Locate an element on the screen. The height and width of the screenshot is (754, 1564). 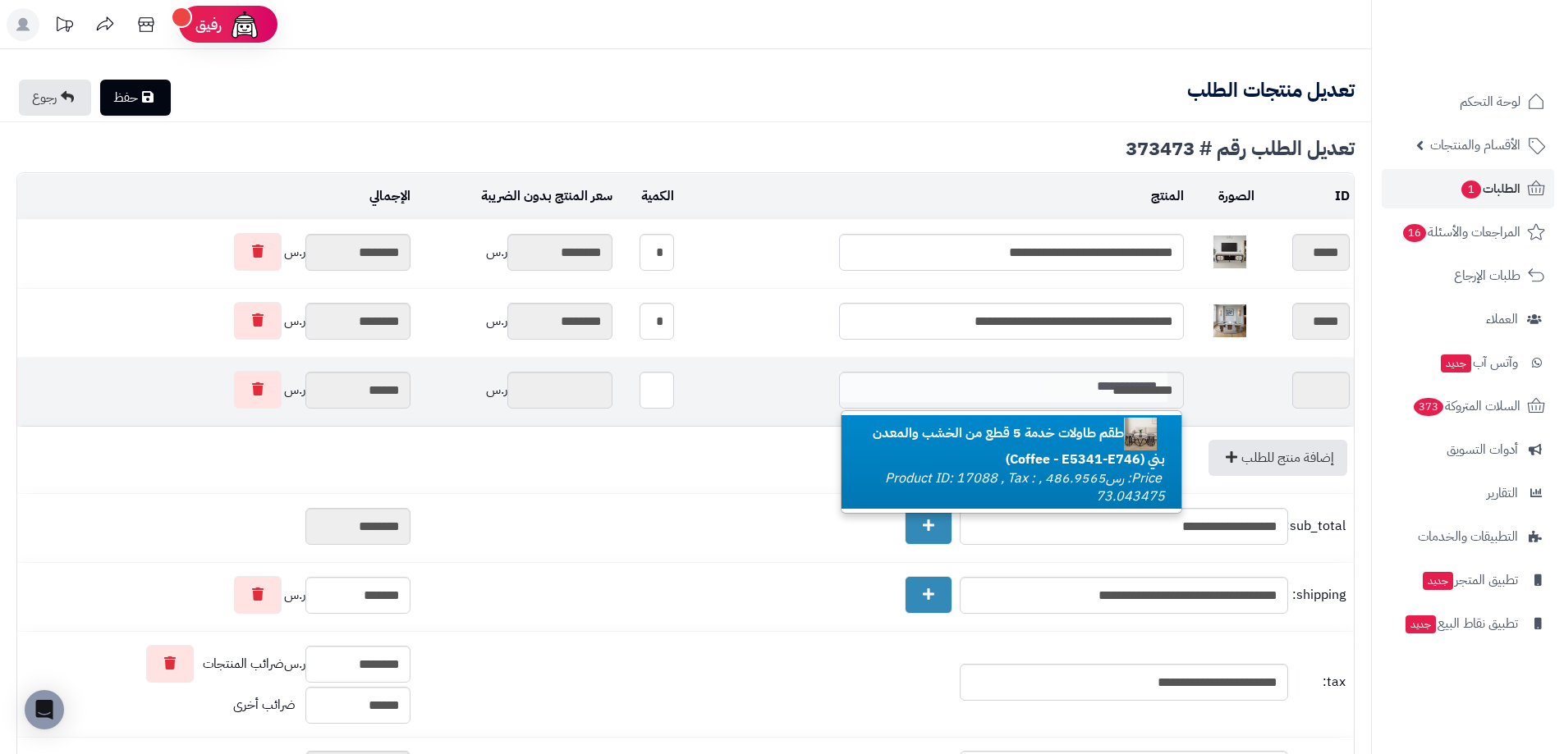
span: 16 is located at coordinates (1415, 233).